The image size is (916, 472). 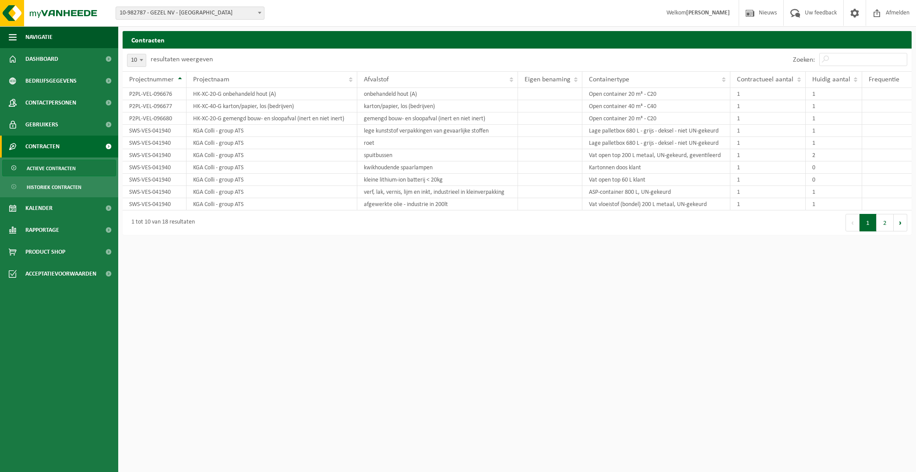 What do you see at coordinates (51, 103) in the screenshot?
I see `span: Contactpersonen` at bounding box center [51, 103].